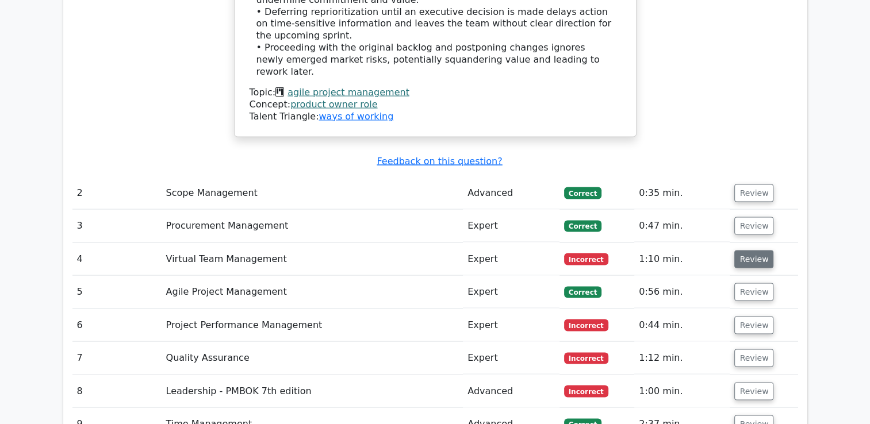 Image resolution: width=870 pixels, height=424 pixels. Describe the element at coordinates (312, 392) in the screenshot. I see `td: Leadership - PMBOK 7th edition` at that location.